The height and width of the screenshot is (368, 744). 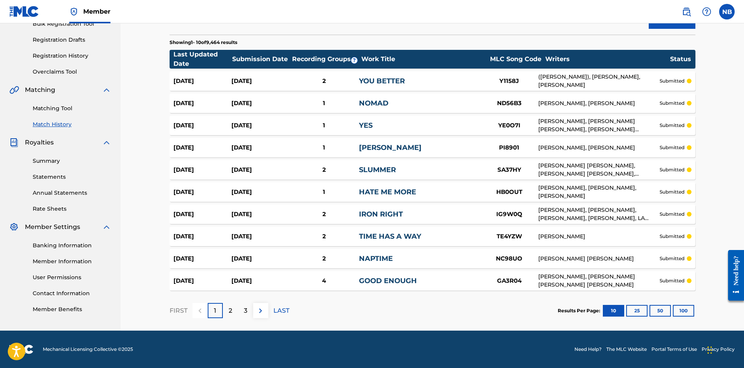 I want to click on a: Matching Tool, so click(x=72, y=108).